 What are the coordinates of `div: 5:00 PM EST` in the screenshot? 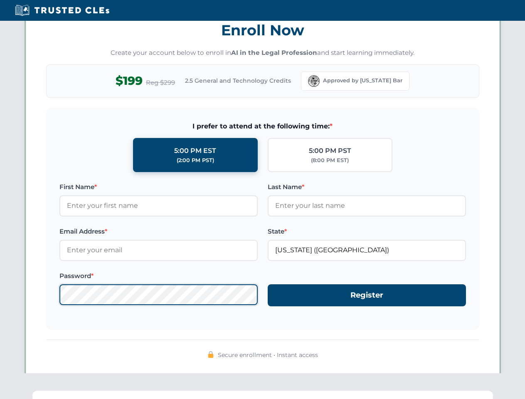 It's located at (195, 151).